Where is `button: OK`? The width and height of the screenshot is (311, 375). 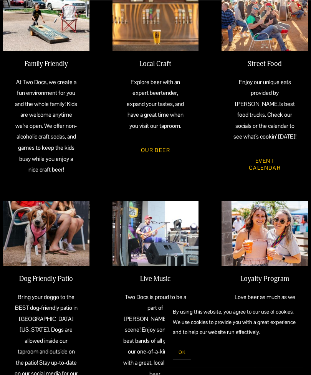
button: OK is located at coordinates (182, 353).